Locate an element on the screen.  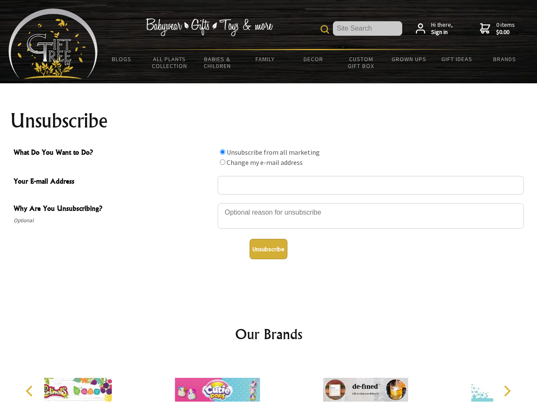
a: Custom Gift Box is located at coordinates (361, 62).